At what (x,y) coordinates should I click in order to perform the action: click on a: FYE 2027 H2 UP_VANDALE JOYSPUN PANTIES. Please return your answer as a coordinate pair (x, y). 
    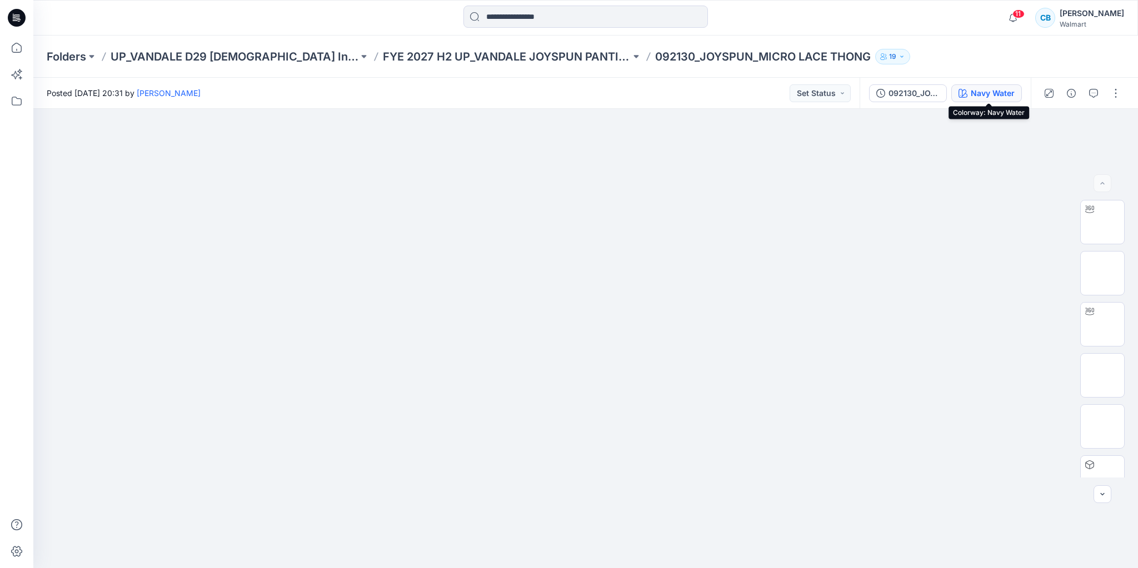
    Looking at the image, I should click on (507, 57).